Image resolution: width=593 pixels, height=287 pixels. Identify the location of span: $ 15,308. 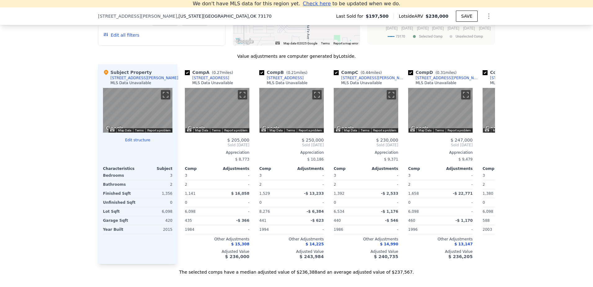
(240, 244).